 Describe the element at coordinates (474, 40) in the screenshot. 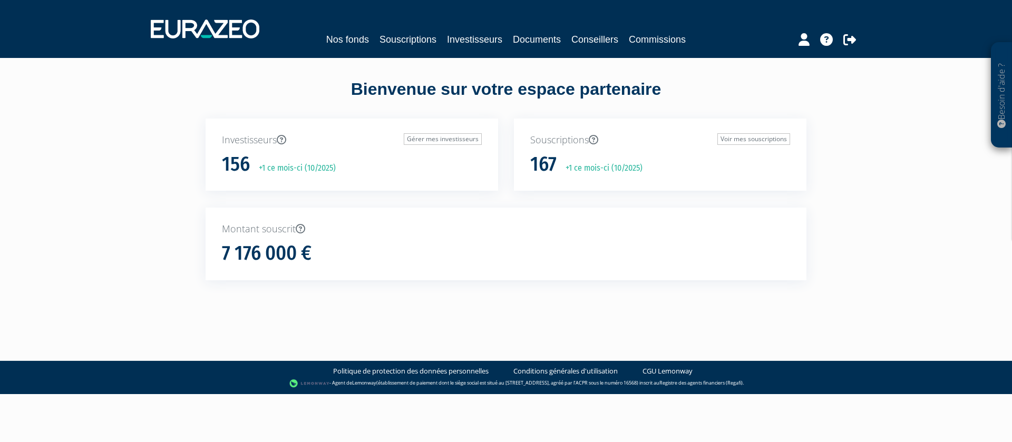

I see `a: Investisseurs` at that location.